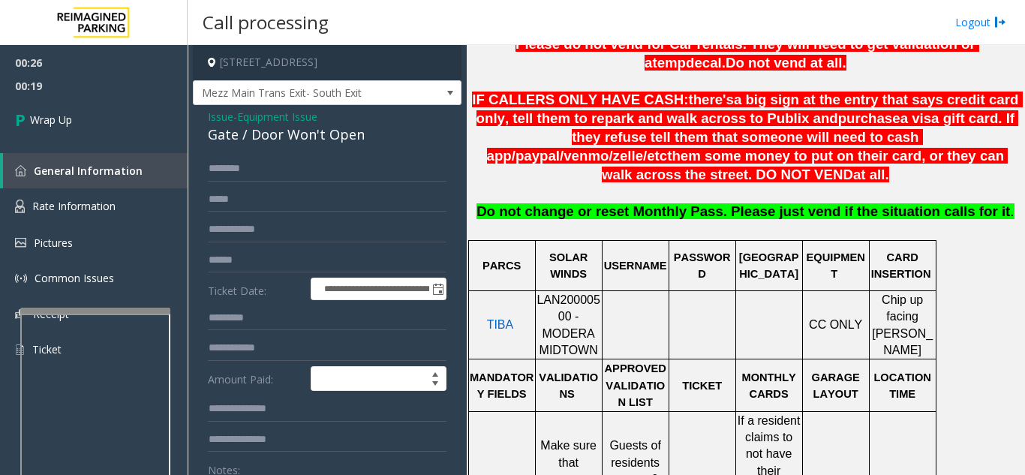 This screenshot has width=1025, height=475. I want to click on span: Do not vend at all., so click(786, 62).